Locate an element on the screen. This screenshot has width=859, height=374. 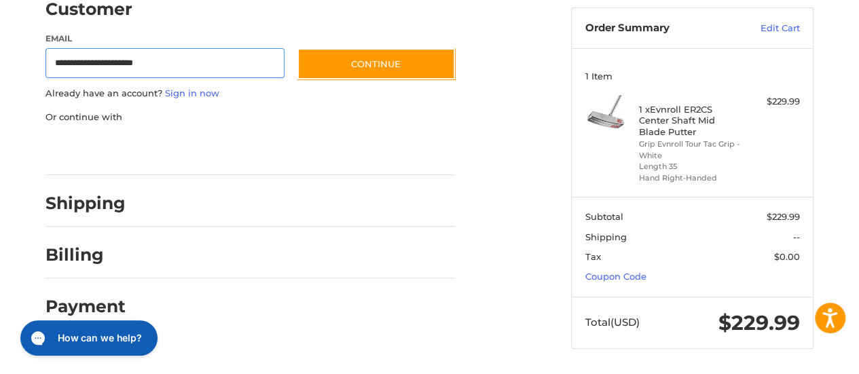
p: Or continue with is located at coordinates (250, 118).